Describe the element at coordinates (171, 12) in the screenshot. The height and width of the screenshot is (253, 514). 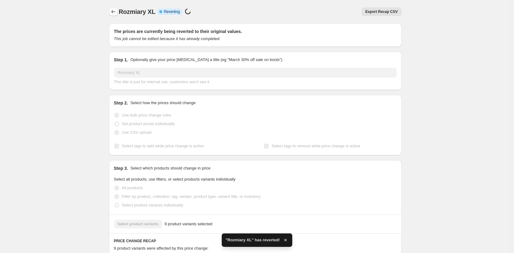
I see `span: Reverting` at that location.